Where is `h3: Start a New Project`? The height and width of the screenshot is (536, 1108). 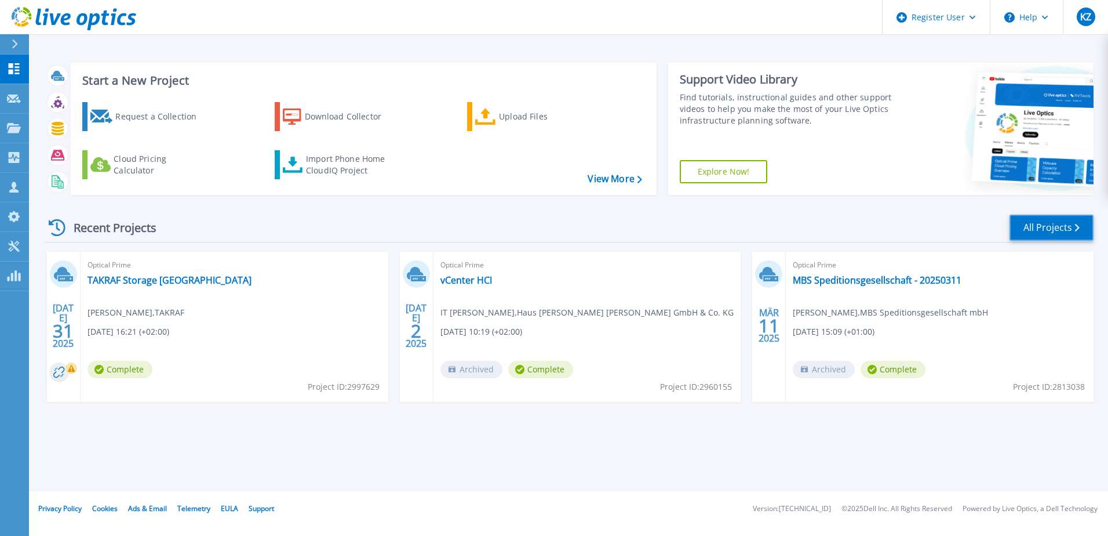
h3: Start a New Project is located at coordinates (362, 81).